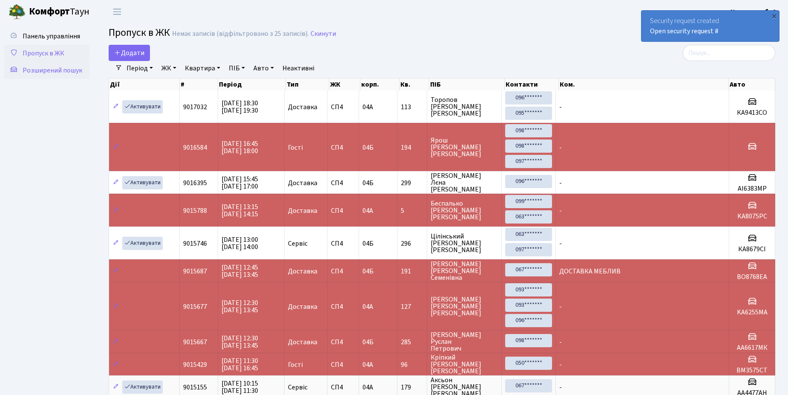 Image resolution: width=788 pixels, height=395 pixels. Describe the element at coordinates (195, 243) in the screenshot. I see `span: 9015746` at that location.